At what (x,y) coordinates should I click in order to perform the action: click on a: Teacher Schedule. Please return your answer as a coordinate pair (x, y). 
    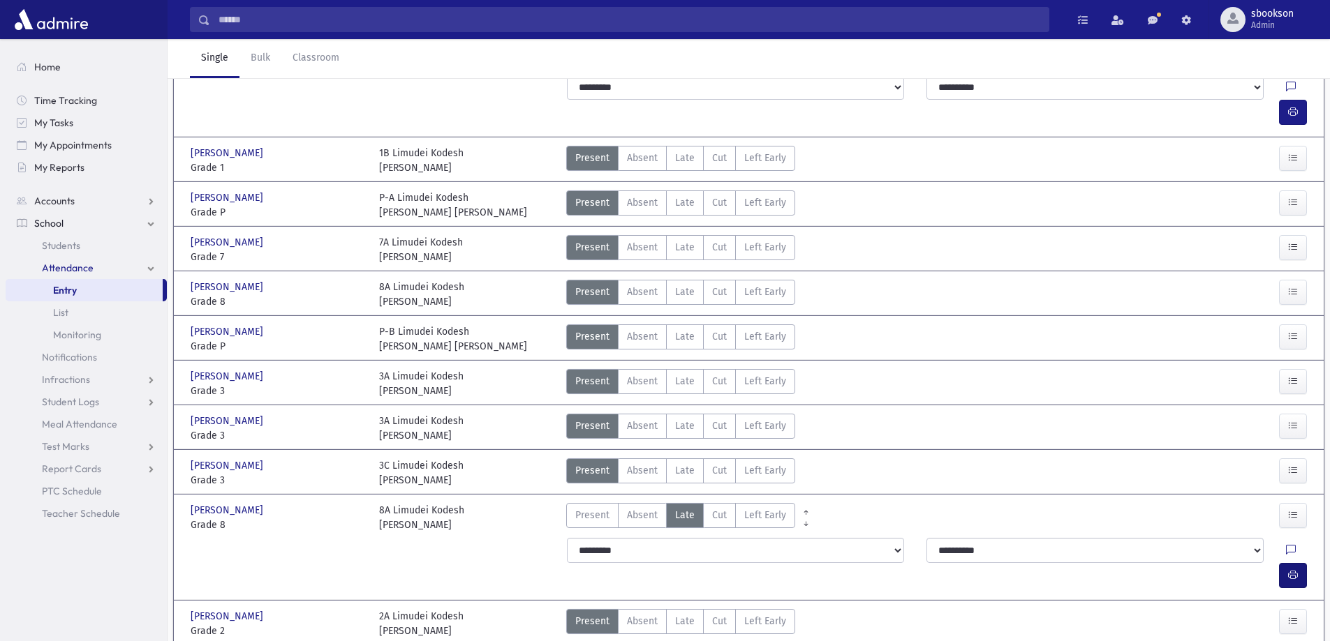
    Looking at the image, I should click on (86, 514).